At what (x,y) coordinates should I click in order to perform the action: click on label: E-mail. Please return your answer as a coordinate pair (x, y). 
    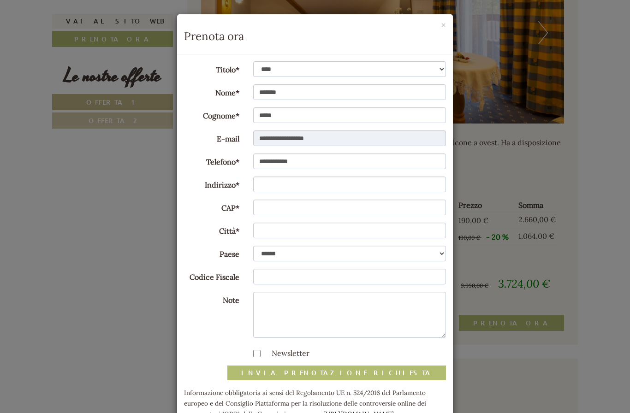
    Looking at the image, I should click on (212, 138).